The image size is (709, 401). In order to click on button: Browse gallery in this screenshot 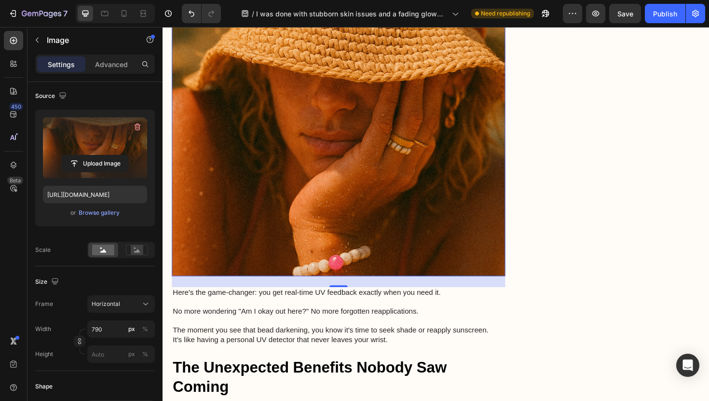, I will do `click(99, 213)`.